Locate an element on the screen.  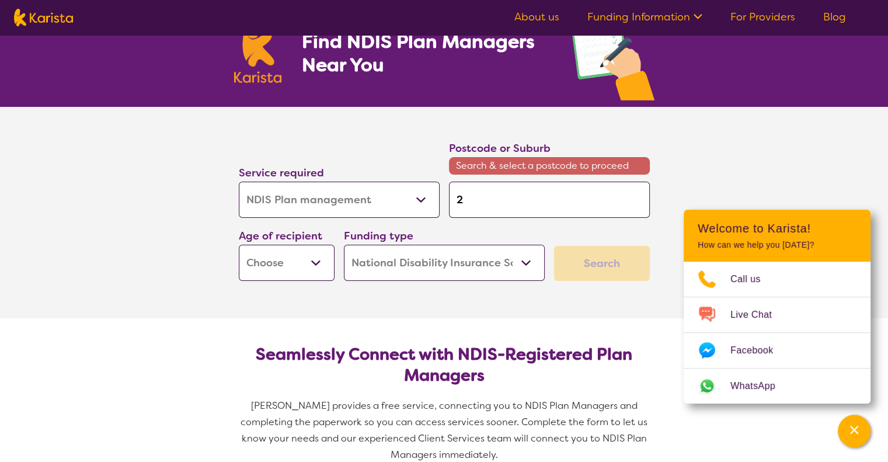
label: Service required is located at coordinates (281, 173).